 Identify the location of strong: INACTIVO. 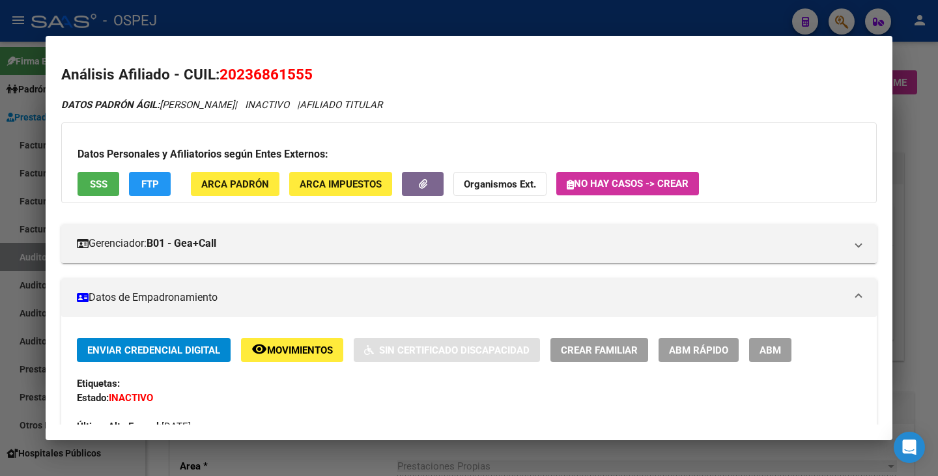
(131, 398).